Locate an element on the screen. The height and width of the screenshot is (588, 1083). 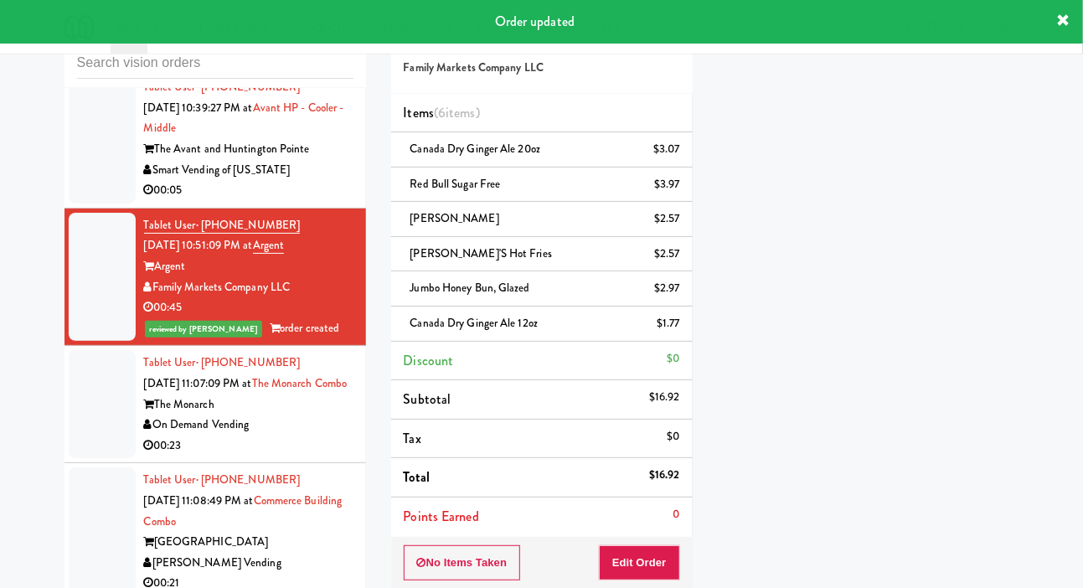
span: Canada Dry Ginger Ale 20oz is located at coordinates (476, 148).